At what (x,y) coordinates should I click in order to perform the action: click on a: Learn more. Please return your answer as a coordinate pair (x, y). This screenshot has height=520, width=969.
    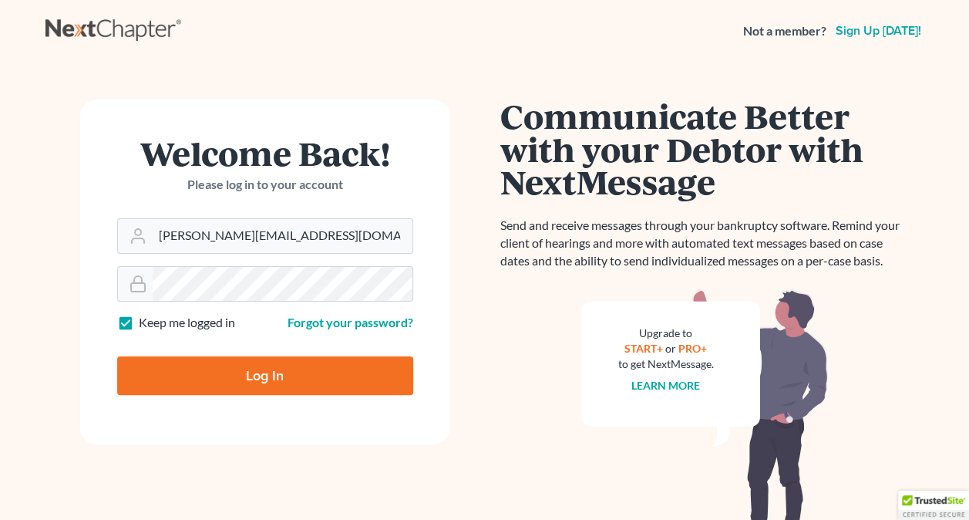
    Looking at the image, I should click on (665, 385).